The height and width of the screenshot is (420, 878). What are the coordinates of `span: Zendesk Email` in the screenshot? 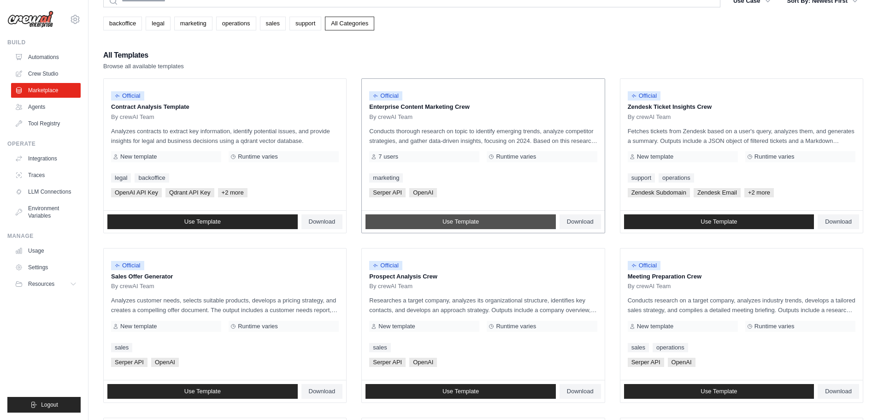 It's located at (717, 193).